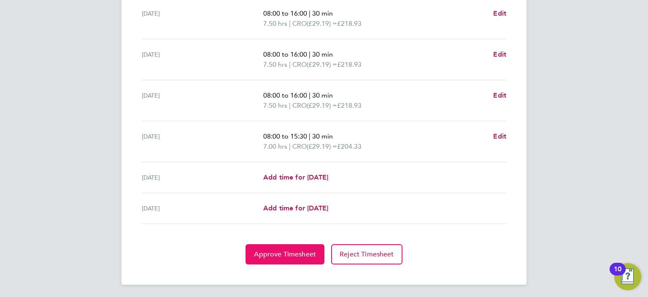 Image resolution: width=648 pixels, height=297 pixels. What do you see at coordinates (628, 276) in the screenshot?
I see `button: Open Resource Center, 10 new notifications` at bounding box center [628, 276].